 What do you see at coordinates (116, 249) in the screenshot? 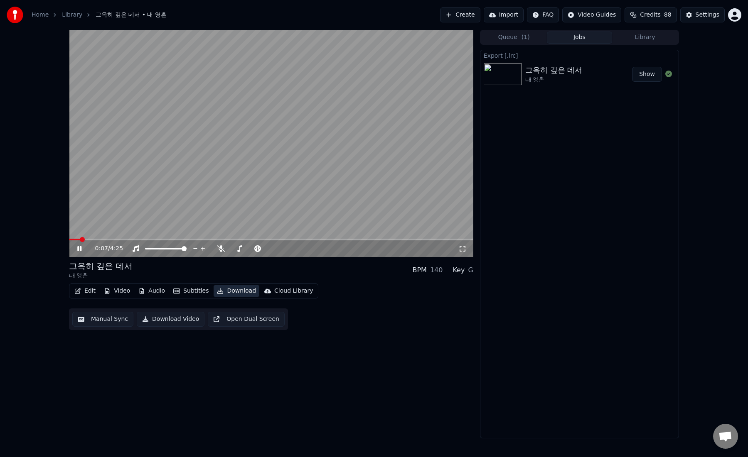
I see `span: 4:25` at bounding box center [116, 249].